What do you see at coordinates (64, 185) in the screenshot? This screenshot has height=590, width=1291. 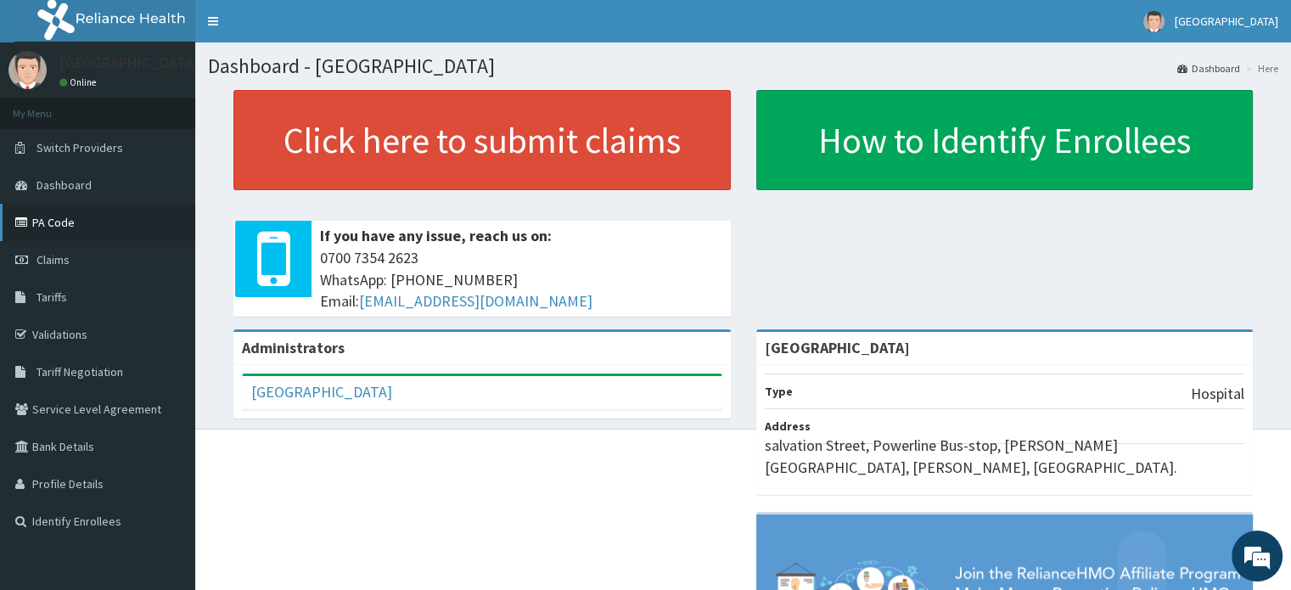 I see `span: Dashboard` at bounding box center [64, 185].